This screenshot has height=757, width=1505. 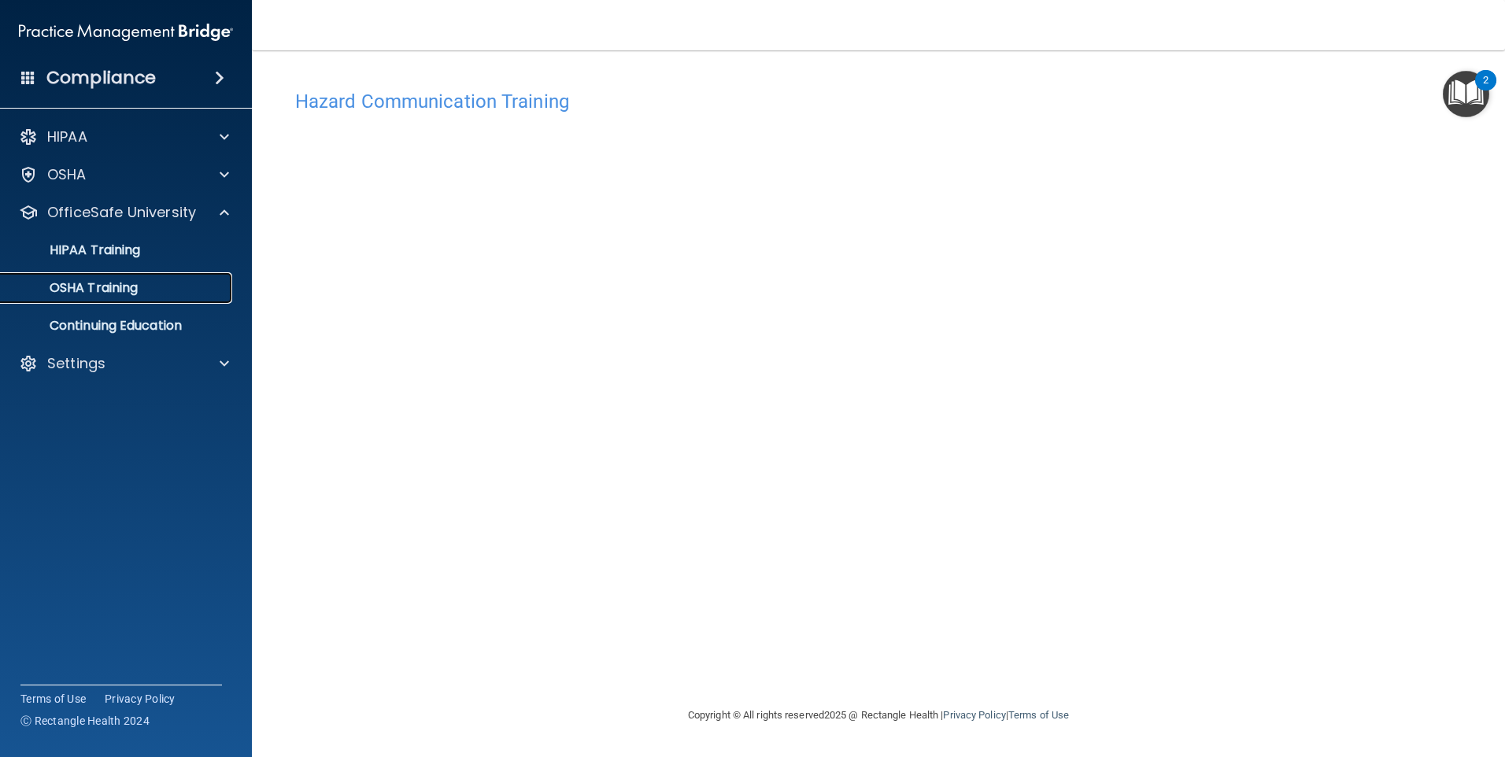 What do you see at coordinates (1486, 91) in the screenshot?
I see `div: 2` at bounding box center [1486, 91].